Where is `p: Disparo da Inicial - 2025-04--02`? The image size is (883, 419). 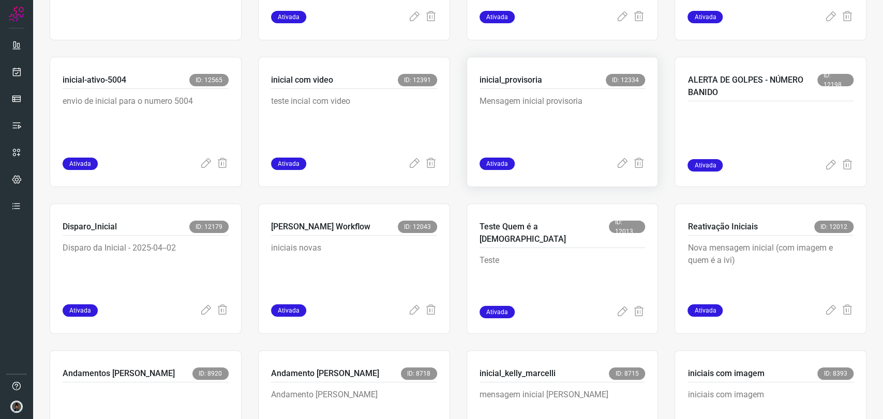 p: Disparo da Inicial - 2025-04--02 is located at coordinates (140, 268).